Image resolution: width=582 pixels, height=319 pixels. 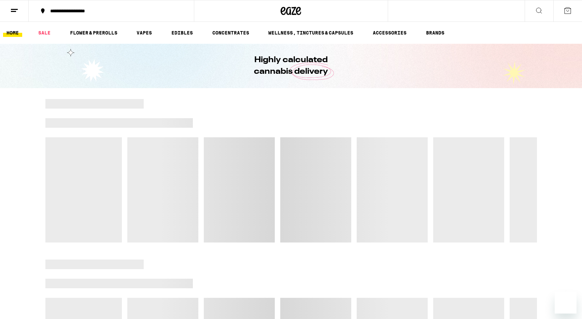 I want to click on a: VAPES, so click(x=144, y=33).